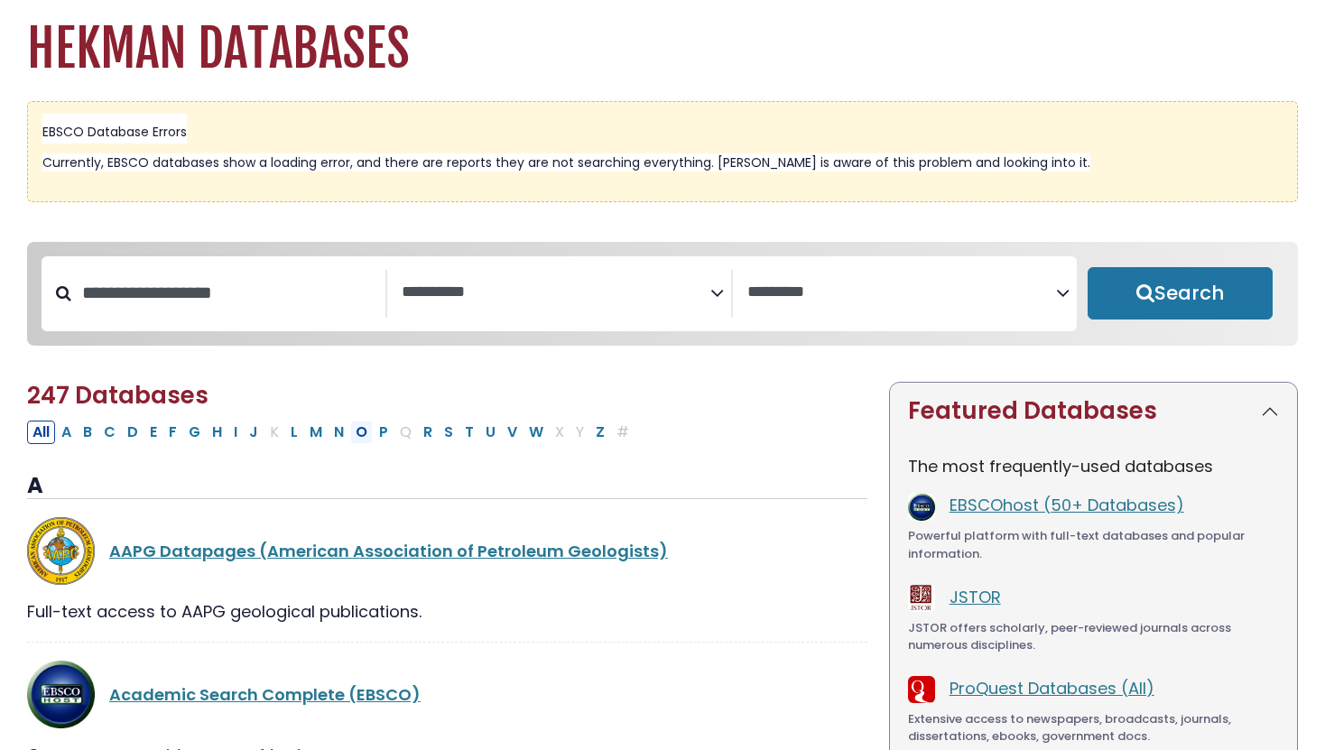 Image resolution: width=1325 pixels, height=750 pixels. I want to click on h1: Hekman Databases, so click(663, 49).